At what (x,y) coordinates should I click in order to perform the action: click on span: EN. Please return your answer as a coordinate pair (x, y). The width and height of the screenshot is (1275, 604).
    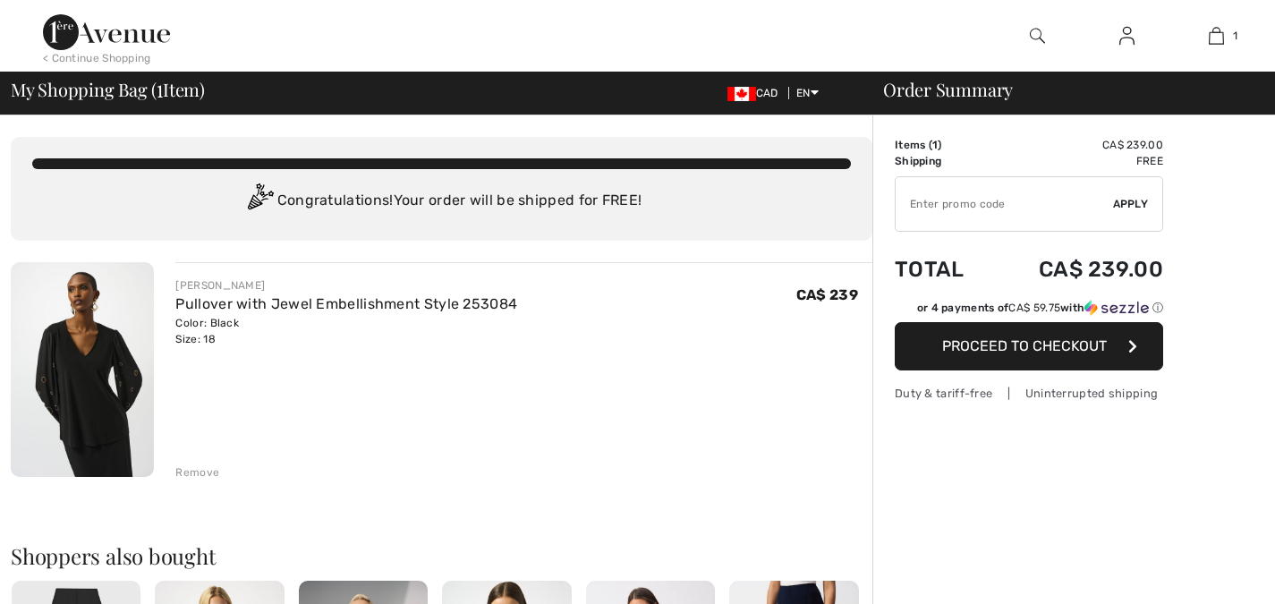
    Looking at the image, I should click on (807, 93).